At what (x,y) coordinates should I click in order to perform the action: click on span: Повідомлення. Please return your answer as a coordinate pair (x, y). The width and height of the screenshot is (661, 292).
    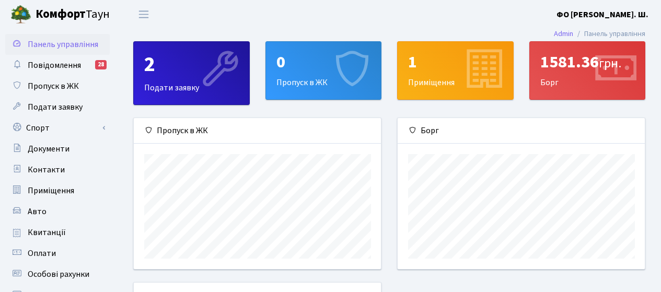
    Looking at the image, I should click on (54, 65).